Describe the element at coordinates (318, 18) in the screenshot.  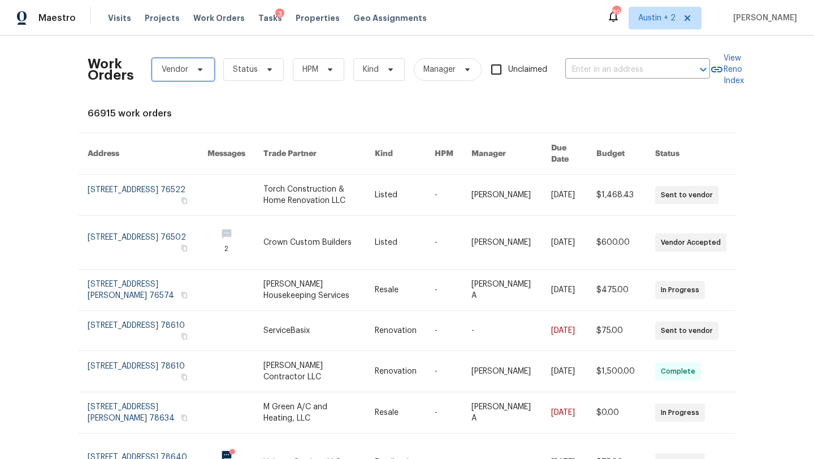
I see `span: Properties` at that location.